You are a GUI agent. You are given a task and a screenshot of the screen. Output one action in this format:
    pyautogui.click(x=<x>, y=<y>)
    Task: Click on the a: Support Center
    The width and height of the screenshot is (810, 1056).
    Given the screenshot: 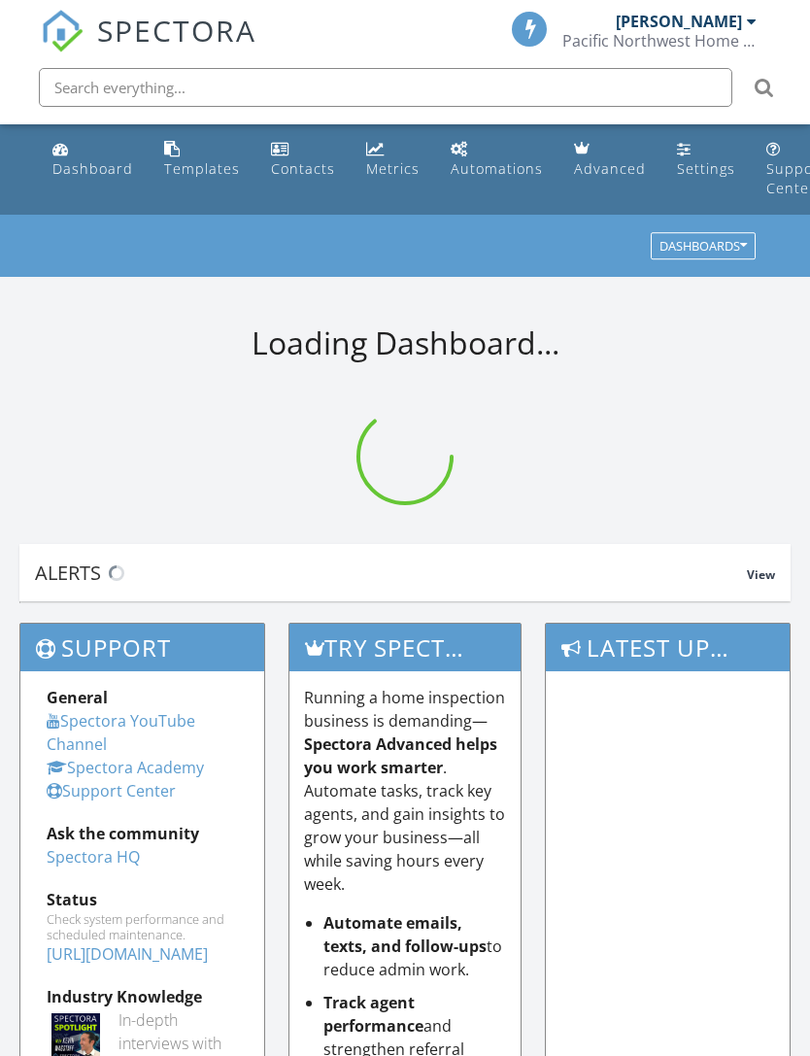 What is the action you would take?
    pyautogui.click(x=111, y=790)
    